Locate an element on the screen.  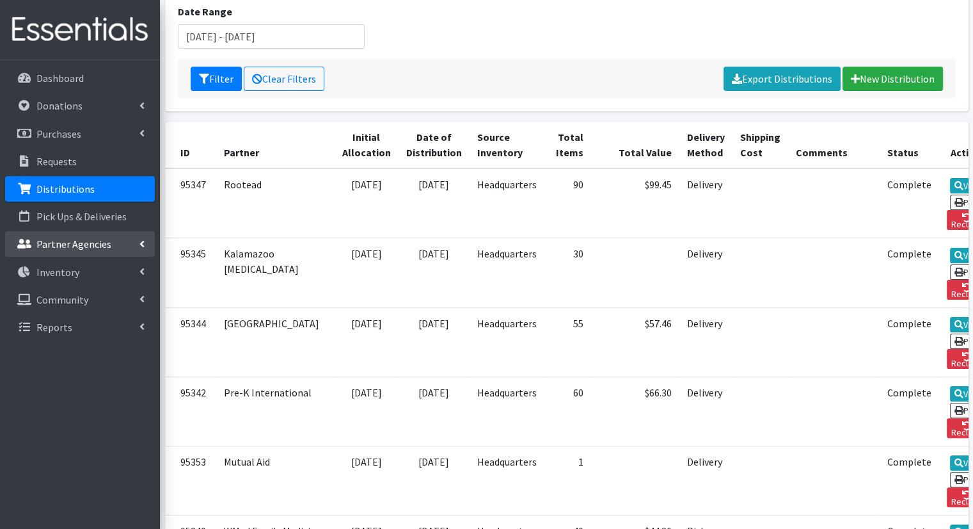
label: Date Range is located at coordinates (205, 12).